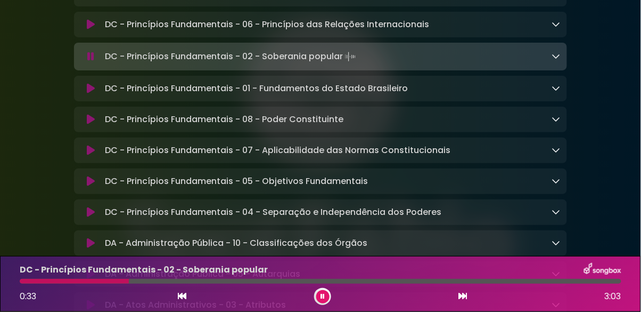  Describe the element at coordinates (613, 296) in the screenshot. I see `span: 3:03` at that location.